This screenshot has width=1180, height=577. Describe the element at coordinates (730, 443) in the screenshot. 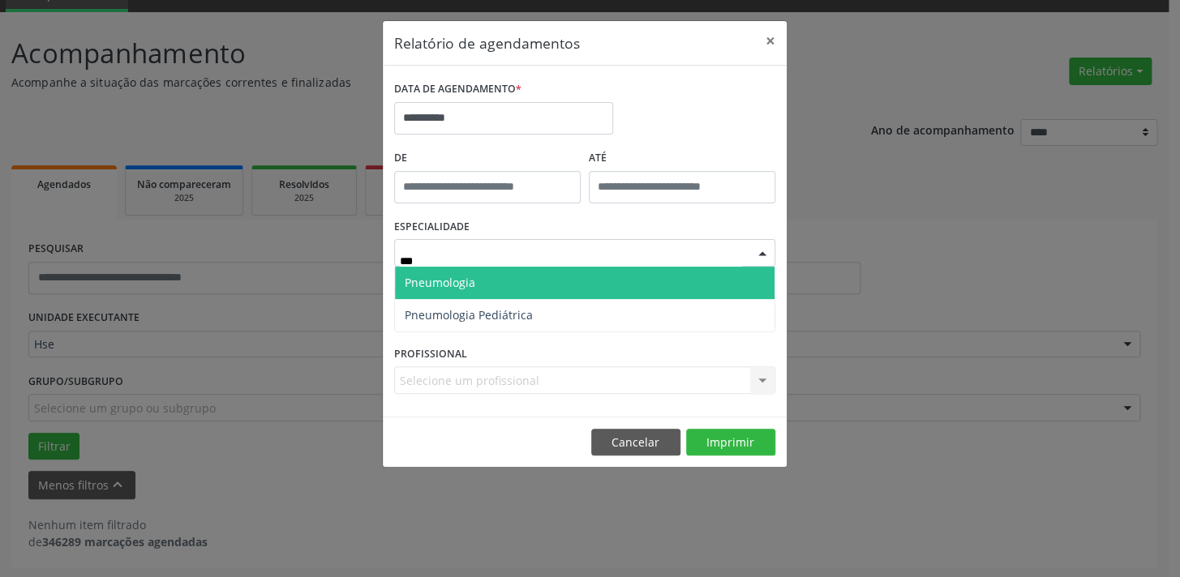

I see `button: Imprimir` at that location.